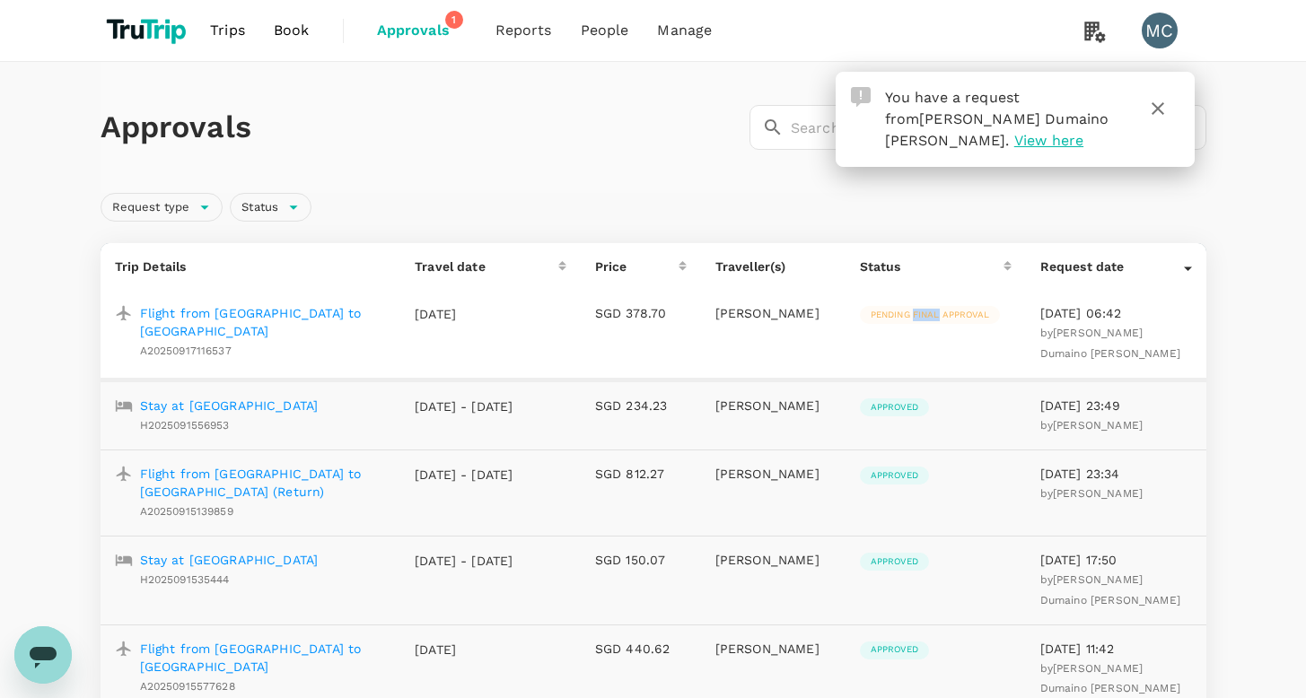  Describe the element at coordinates (641, 560) in the screenshot. I see `p: SGD 150.07` at that location.